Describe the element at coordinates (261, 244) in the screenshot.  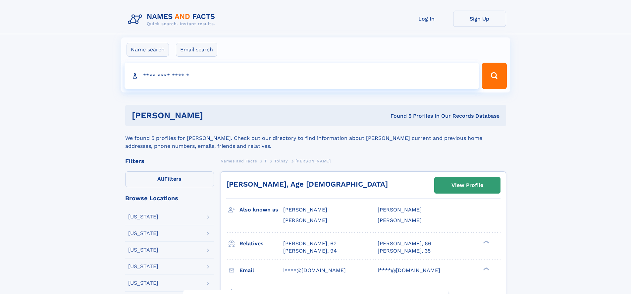
I see `h3: Relatives` at that location.